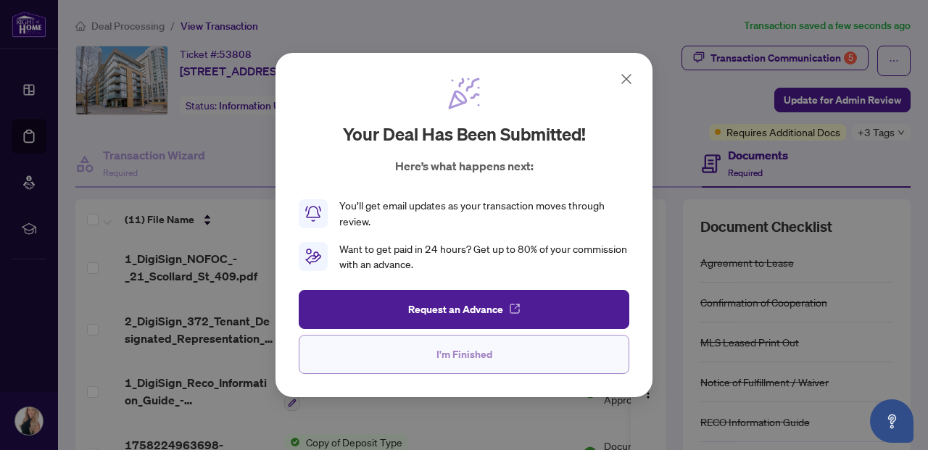  What do you see at coordinates (464, 134) in the screenshot?
I see `h2: Your deal has been submitted!` at bounding box center [464, 134].